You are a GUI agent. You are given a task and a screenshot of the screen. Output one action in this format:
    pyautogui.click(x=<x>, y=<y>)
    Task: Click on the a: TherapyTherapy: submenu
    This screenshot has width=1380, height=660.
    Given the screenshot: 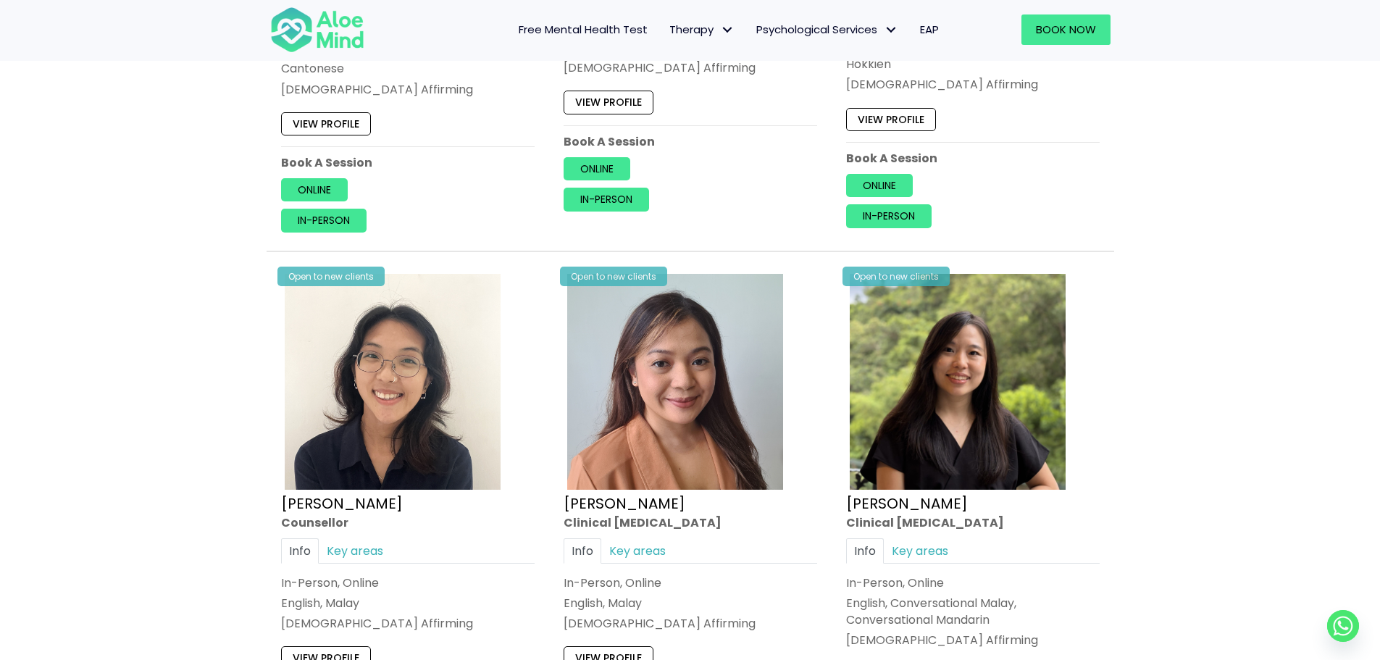 What is the action you would take?
    pyautogui.click(x=702, y=30)
    